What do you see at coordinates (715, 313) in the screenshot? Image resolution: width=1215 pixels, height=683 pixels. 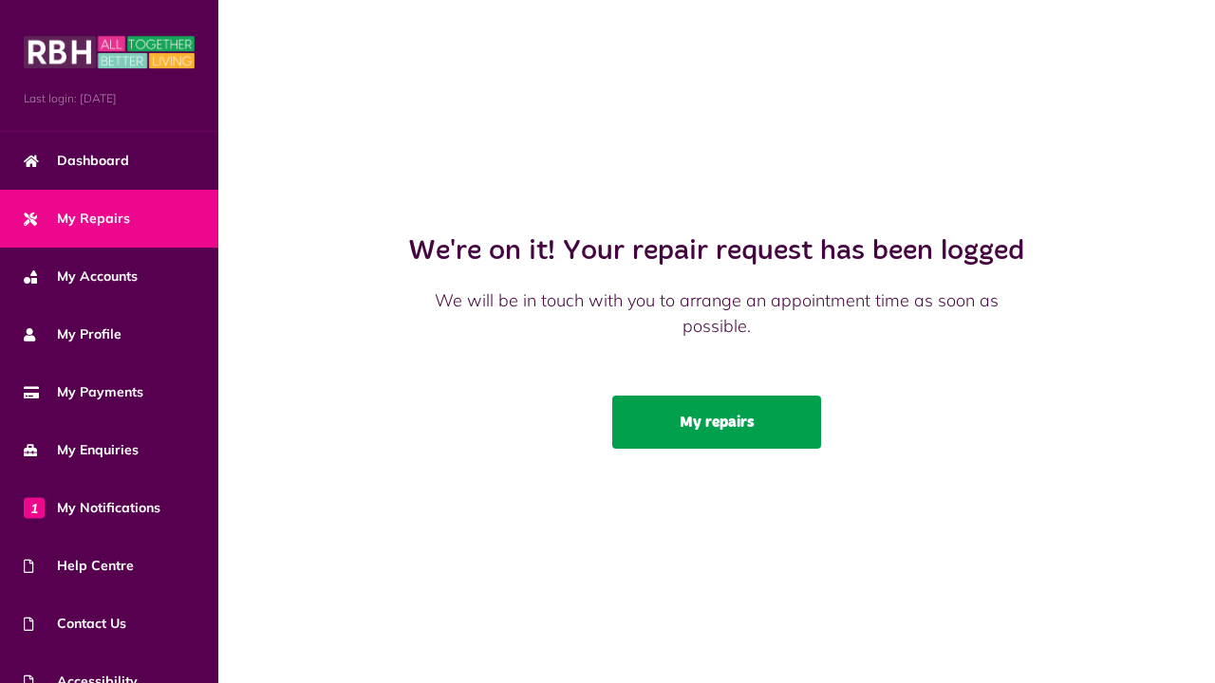 I see `p: We will be in touch with you to arrange an appointment time as soon as possible.` at bounding box center [715, 313].